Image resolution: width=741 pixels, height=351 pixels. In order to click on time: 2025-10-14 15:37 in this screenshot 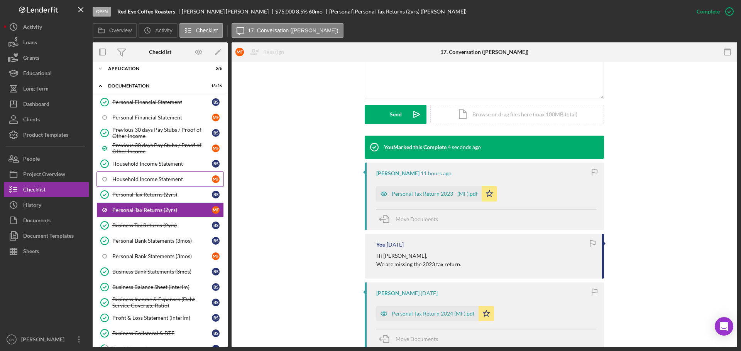, I will do `click(436, 174)`.